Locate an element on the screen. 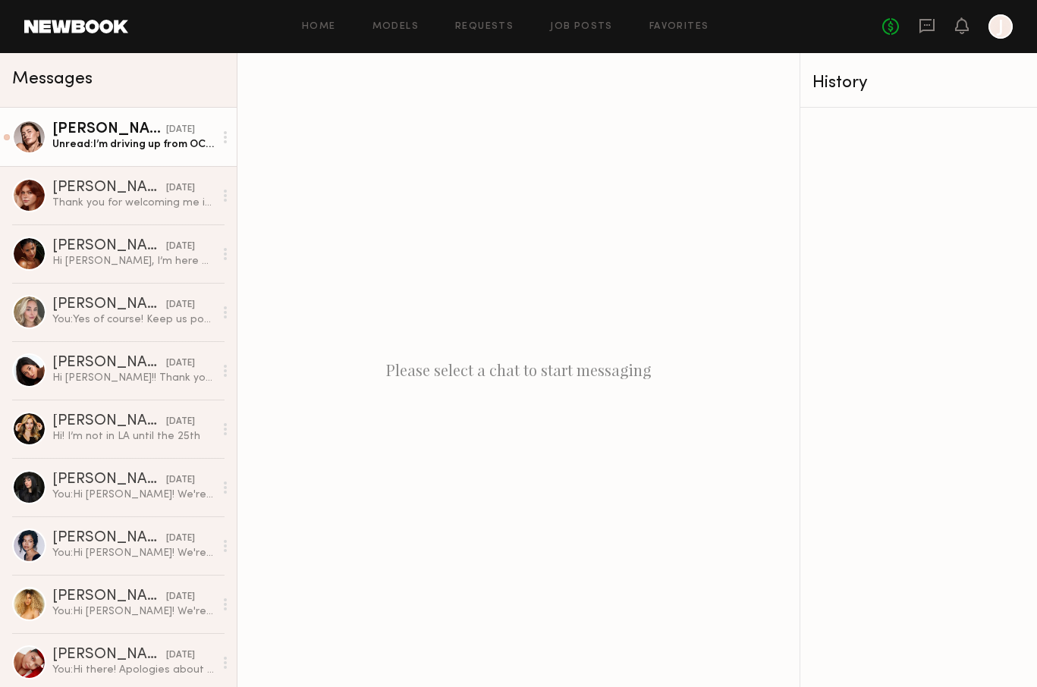 Image resolution: width=1037 pixels, height=687 pixels. div: Please select a chat to start messaging is located at coordinates (518, 370).